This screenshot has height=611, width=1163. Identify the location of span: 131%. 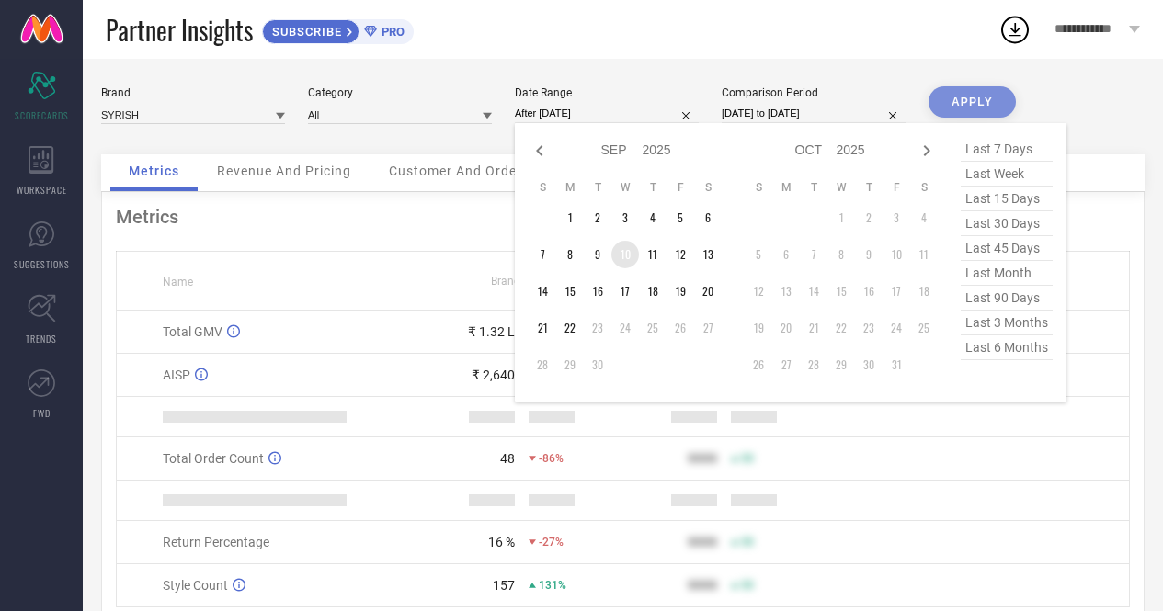
(552, 586).